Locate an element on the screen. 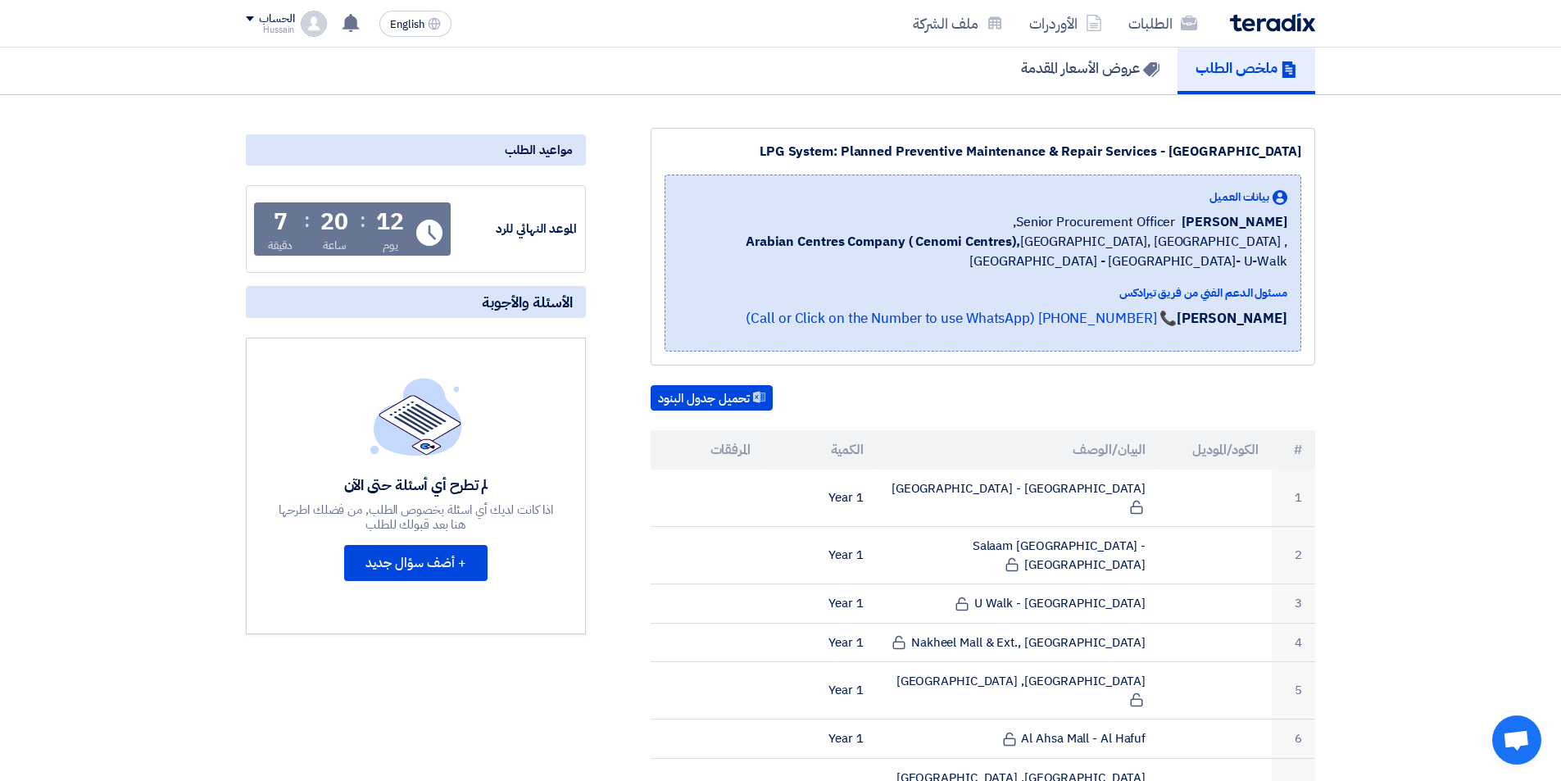 The image size is (1561, 781). div: 12 is located at coordinates (390, 222).